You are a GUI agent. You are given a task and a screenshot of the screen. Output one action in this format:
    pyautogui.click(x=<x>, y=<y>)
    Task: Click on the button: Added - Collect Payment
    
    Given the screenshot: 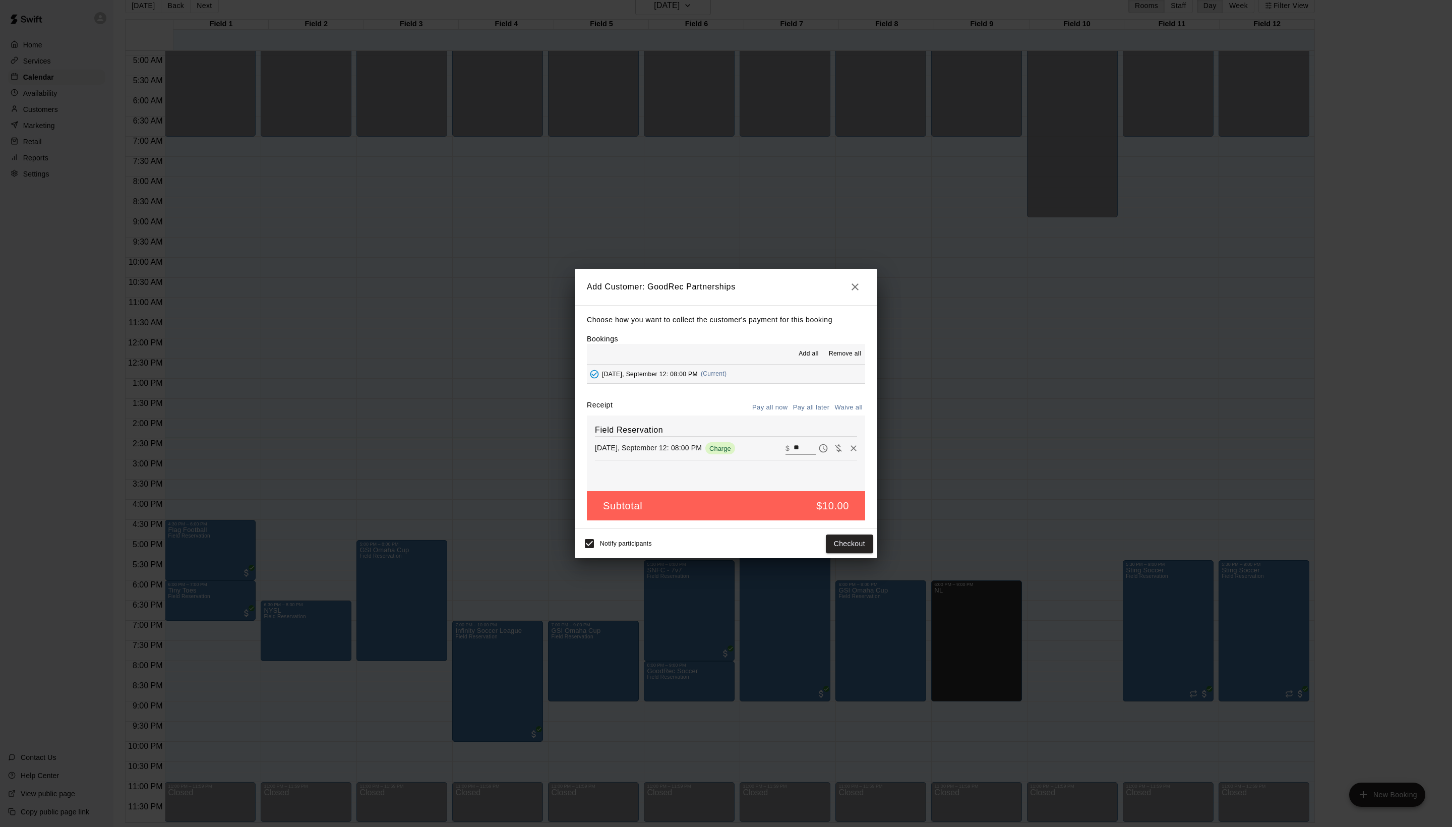 What is the action you would take?
    pyautogui.click(x=594, y=374)
    